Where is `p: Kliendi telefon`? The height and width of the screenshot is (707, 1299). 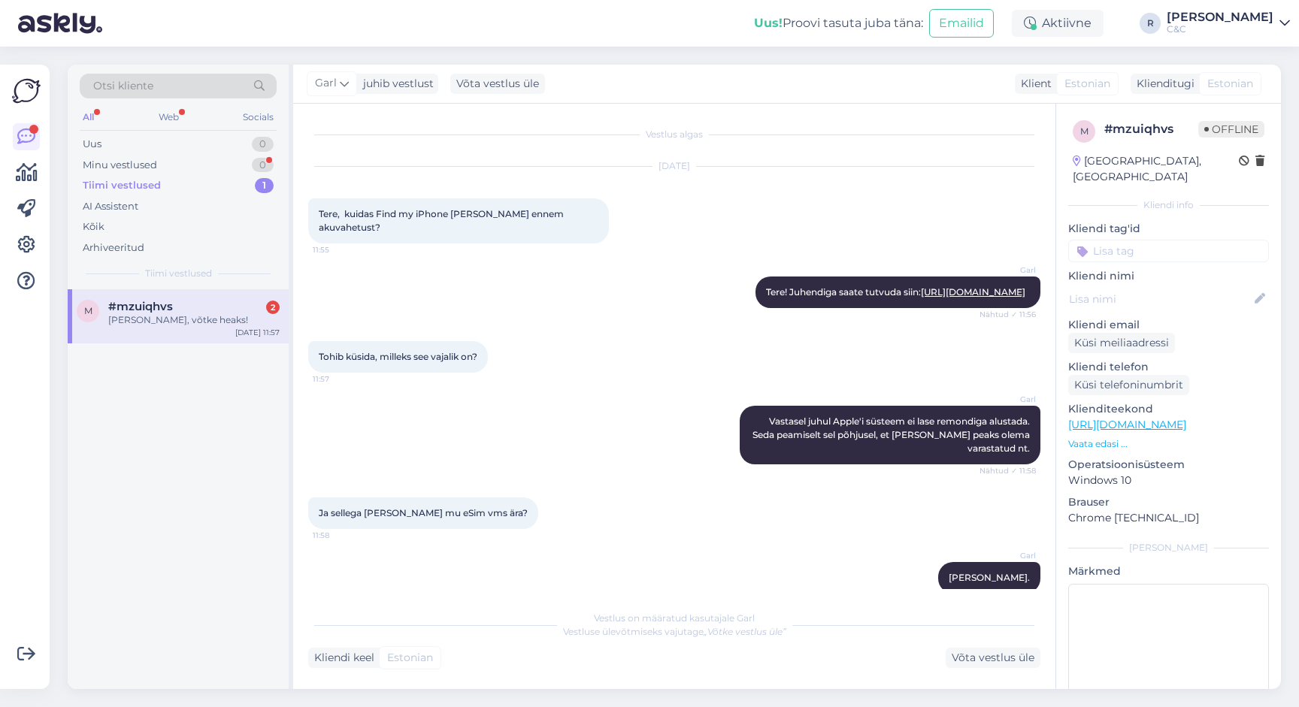 p: Kliendi telefon is located at coordinates (1168, 367).